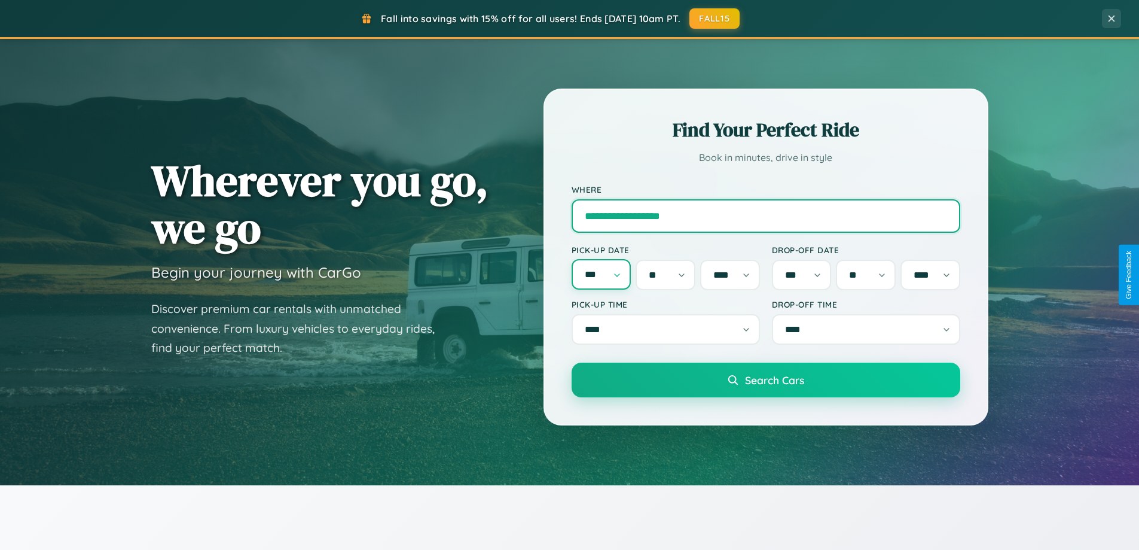 This screenshot has width=1139, height=550. Describe the element at coordinates (320, 204) in the screenshot. I see `h1: Wherever you go, we go` at that location.